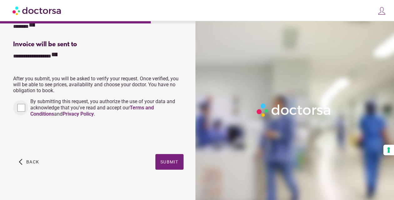 This screenshot has height=200, width=394. Describe the element at coordinates (33, 162) in the screenshot. I see `span: Back` at that location.